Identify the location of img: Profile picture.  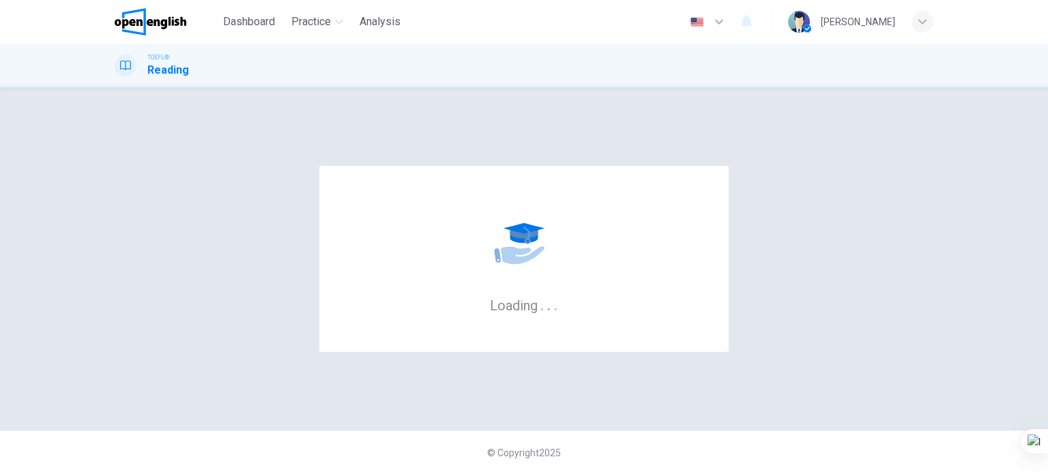
(799, 22).